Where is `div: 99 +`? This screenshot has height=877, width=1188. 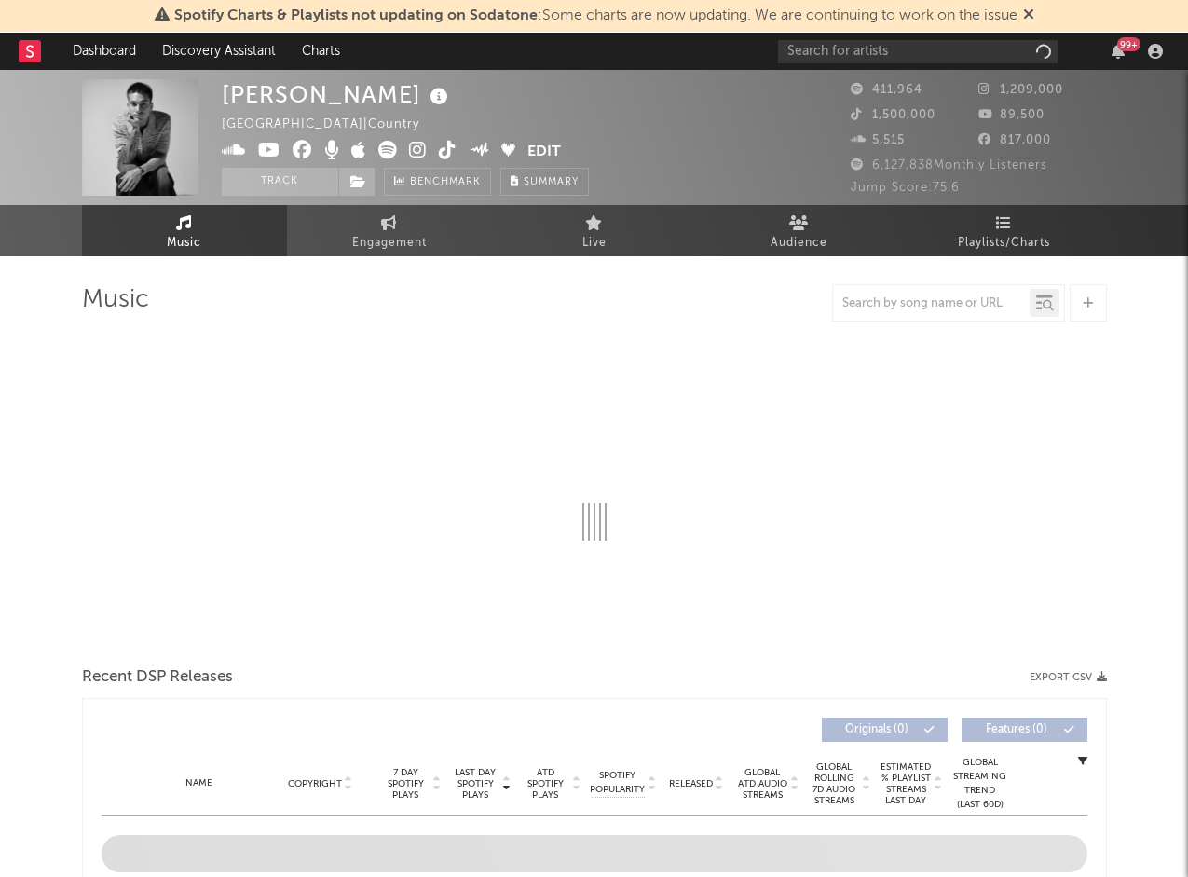 div: 99 + is located at coordinates (1129, 44).